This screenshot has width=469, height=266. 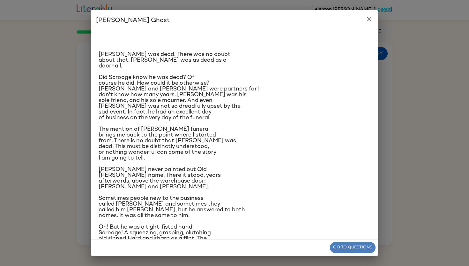 What do you see at coordinates (369, 19) in the screenshot?
I see `button: close` at bounding box center [369, 19].